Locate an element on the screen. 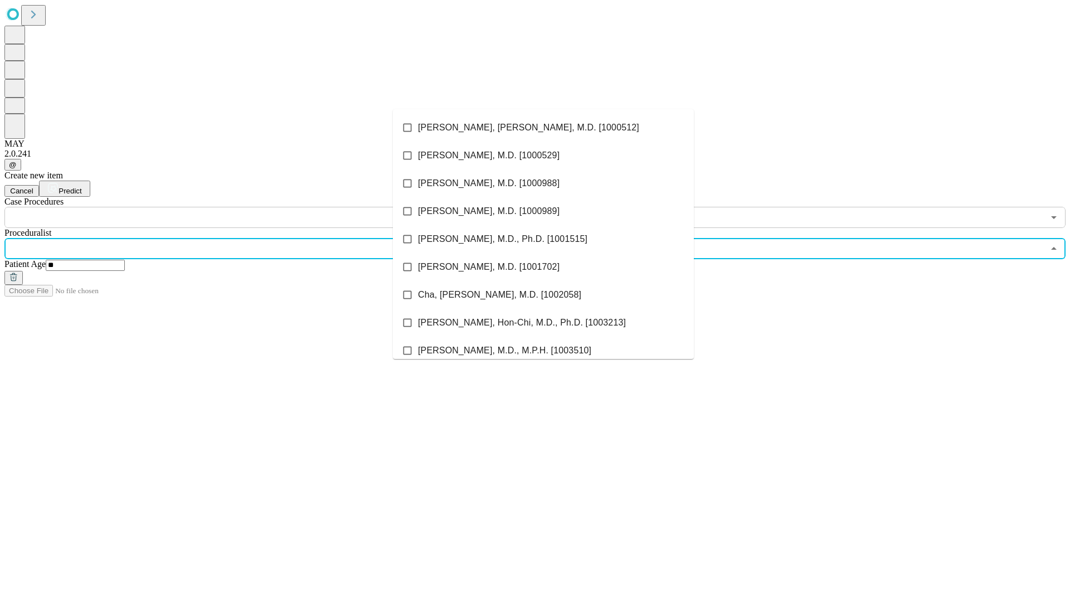  div: MAY is located at coordinates (535, 144).